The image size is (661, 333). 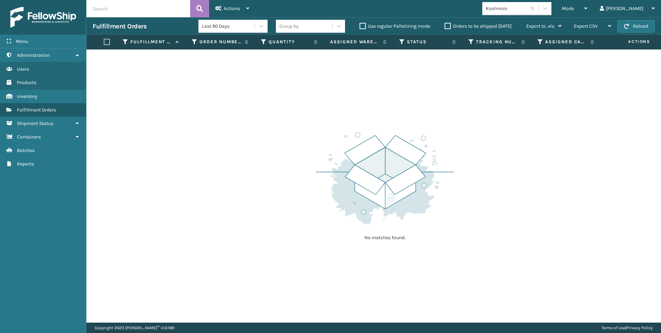 What do you see at coordinates (151, 42) in the screenshot?
I see `label: Fulfillment Order Id` at bounding box center [151, 42].